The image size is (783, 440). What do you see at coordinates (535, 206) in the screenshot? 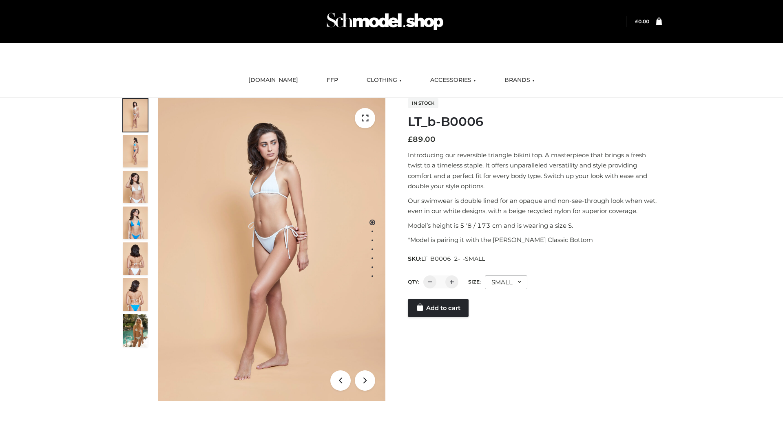
I see `p: Our swimwear is double lined for an opaque and non-see-through look when wet, even in our white d...` at bounding box center [535, 206].